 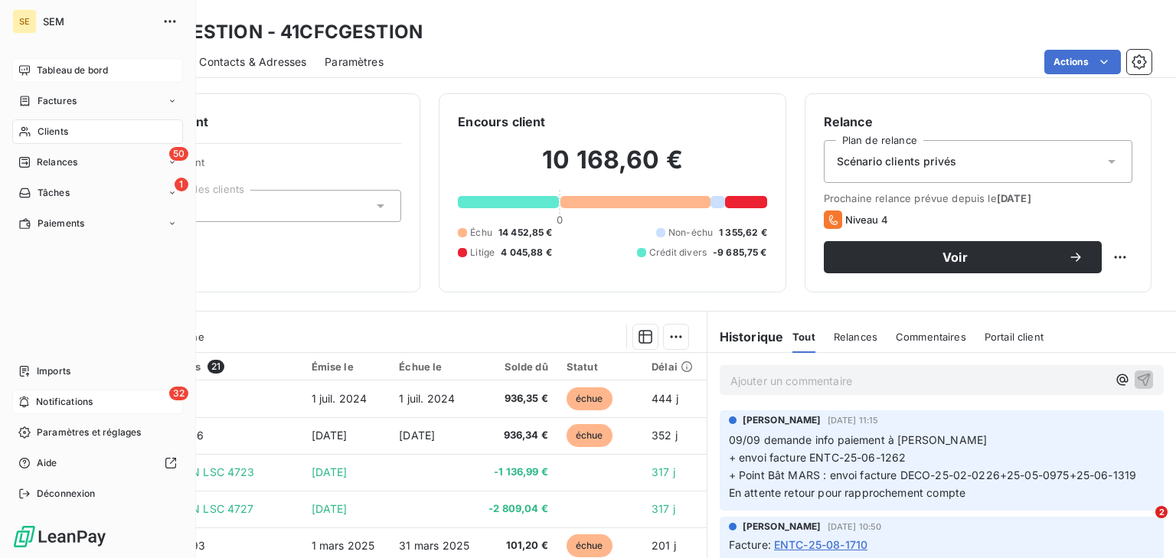 What do you see at coordinates (517, 472) in the screenshot?
I see `span: -1 136,99 €` at bounding box center [517, 472].